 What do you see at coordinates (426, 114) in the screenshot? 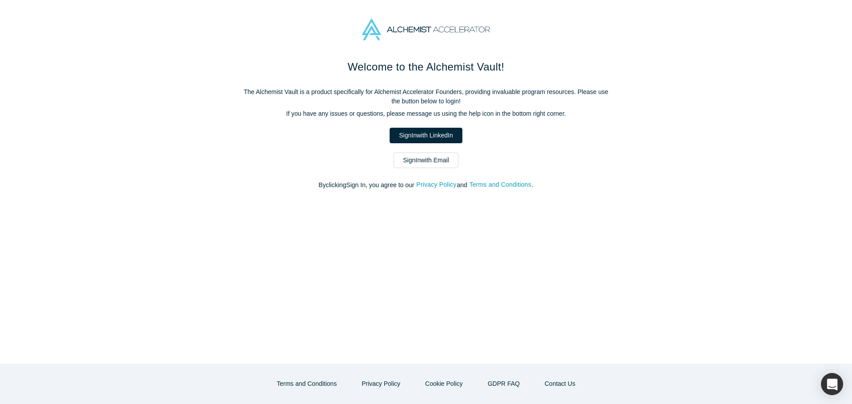
I see `p: If you have any issues or questions, please message us using the help icon in the bottom right co...` at bounding box center [426, 114].